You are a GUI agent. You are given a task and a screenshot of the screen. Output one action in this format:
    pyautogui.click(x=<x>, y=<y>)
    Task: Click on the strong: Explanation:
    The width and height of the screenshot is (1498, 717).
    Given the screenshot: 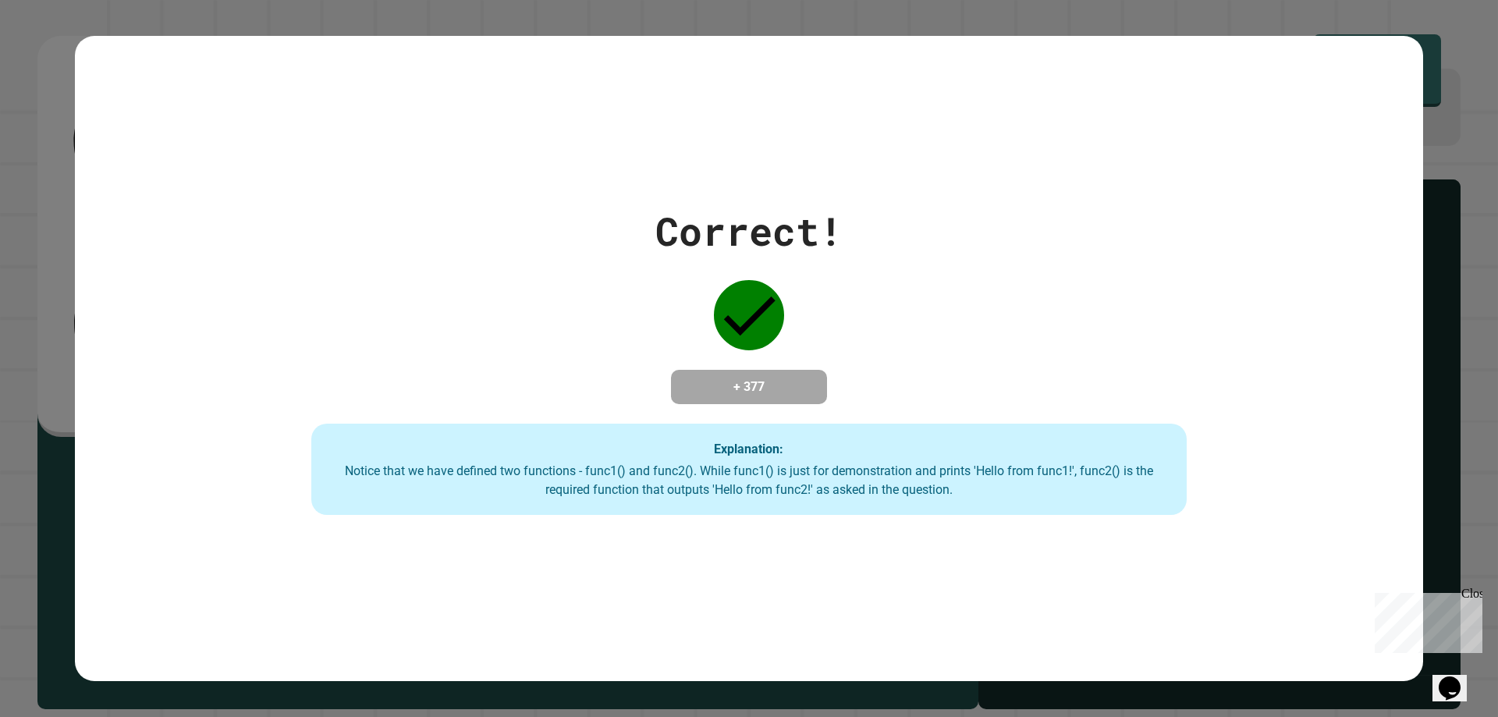 What is the action you would take?
    pyautogui.click(x=748, y=448)
    